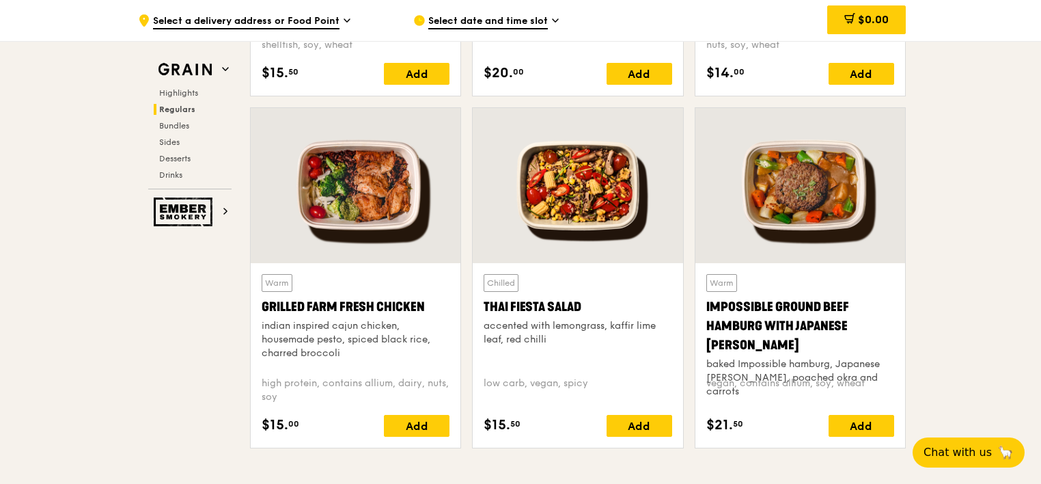  What do you see at coordinates (488, 22) in the screenshot?
I see `span: Select date and time slot` at bounding box center [488, 22].